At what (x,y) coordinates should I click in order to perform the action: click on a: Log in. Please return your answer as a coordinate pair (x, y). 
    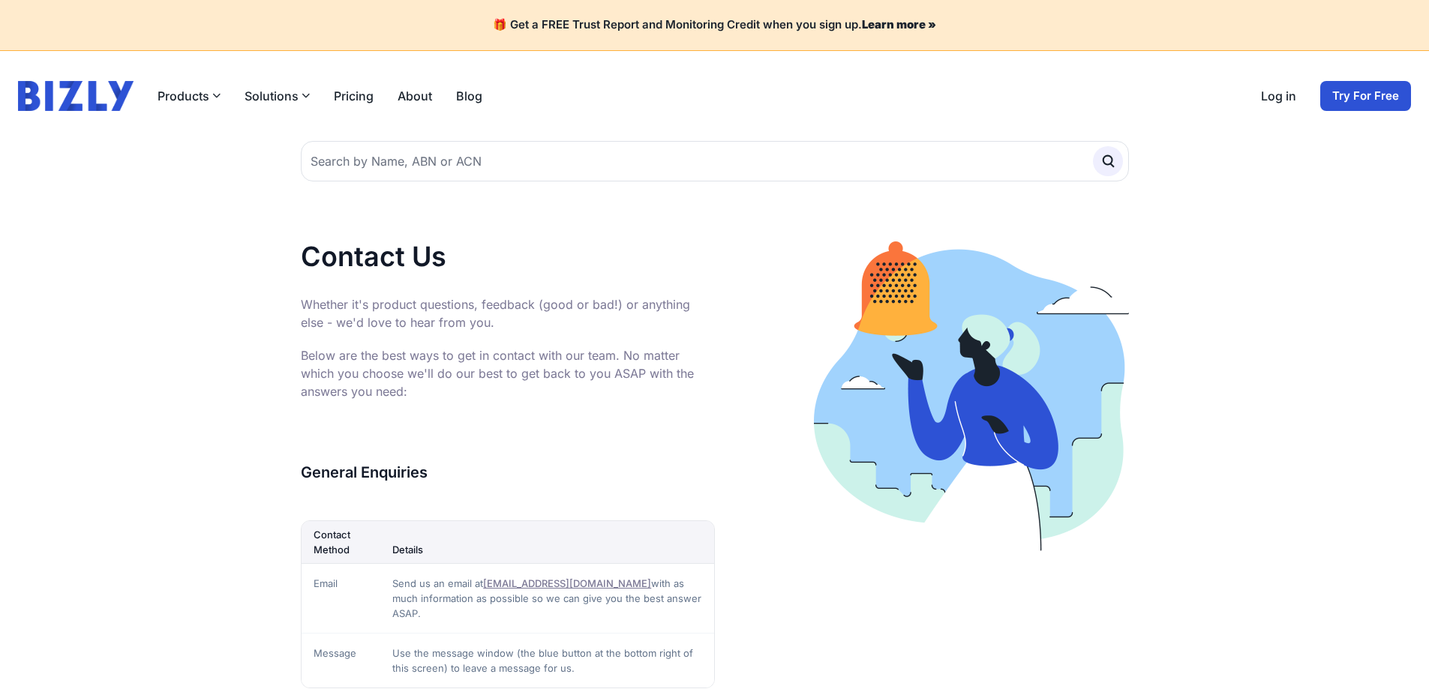
    Looking at the image, I should click on (1278, 96).